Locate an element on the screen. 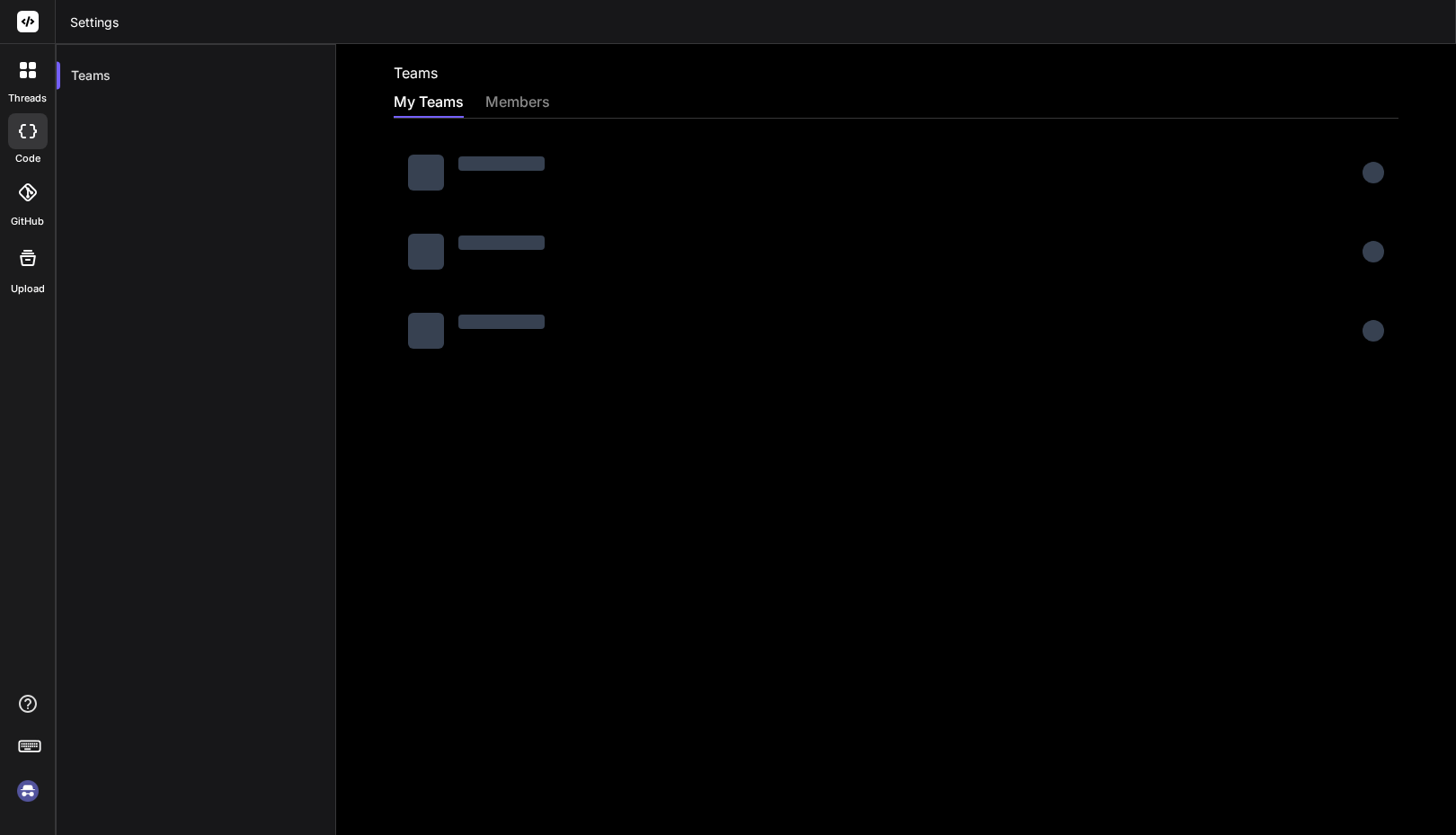  div: members is located at coordinates (518, 103).